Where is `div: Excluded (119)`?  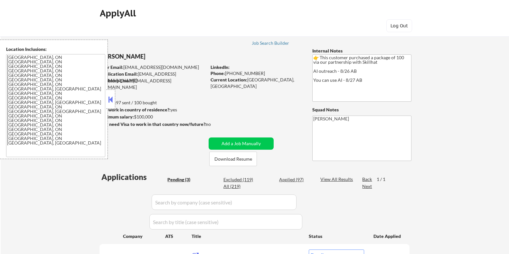 div: Excluded (119) is located at coordinates (240, 180).